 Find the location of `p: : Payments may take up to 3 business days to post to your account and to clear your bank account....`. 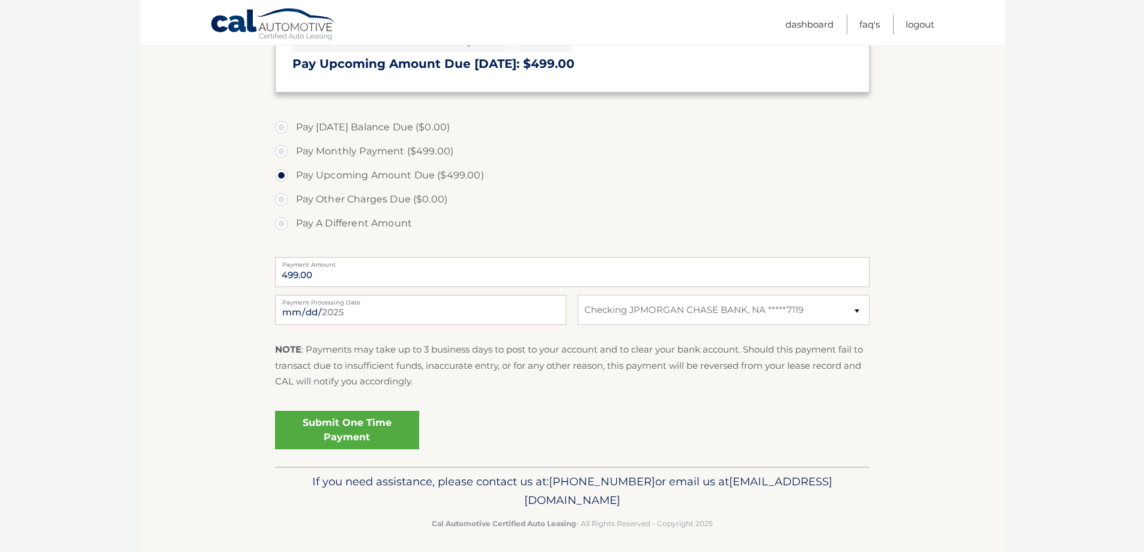

p: : Payments may take up to 3 business days to post to your account and to clear your bank account.... is located at coordinates (572, 365).